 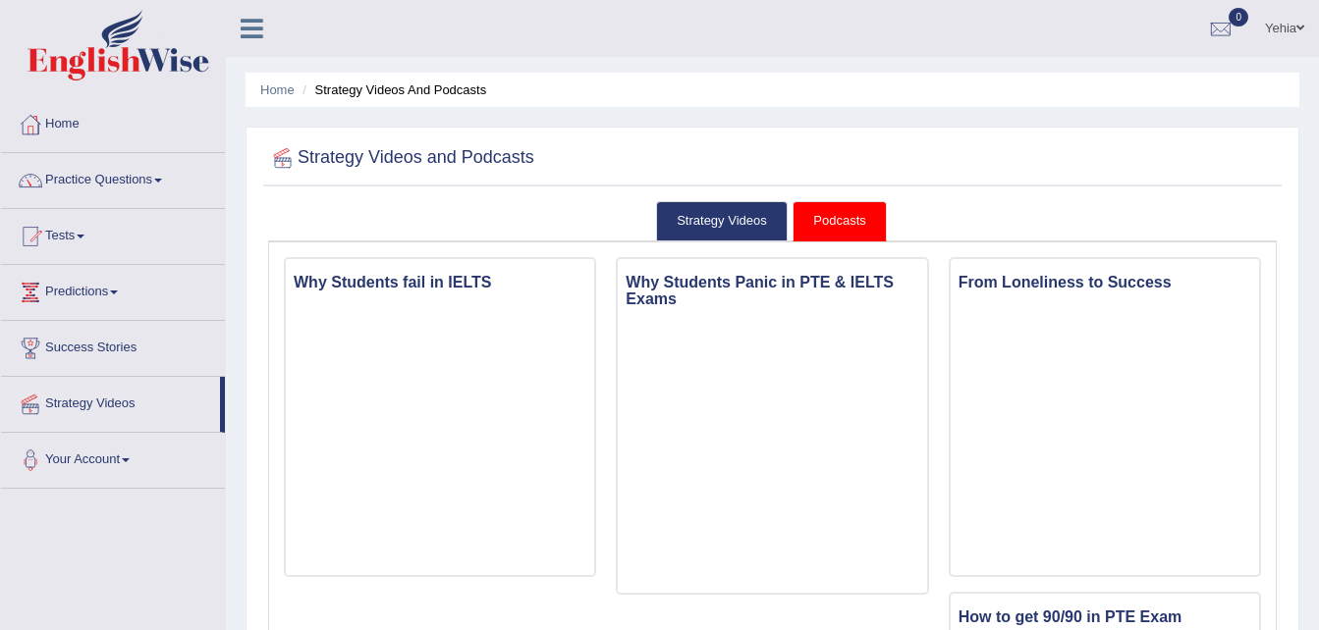 I want to click on a: Practice Questions, so click(x=113, y=178).